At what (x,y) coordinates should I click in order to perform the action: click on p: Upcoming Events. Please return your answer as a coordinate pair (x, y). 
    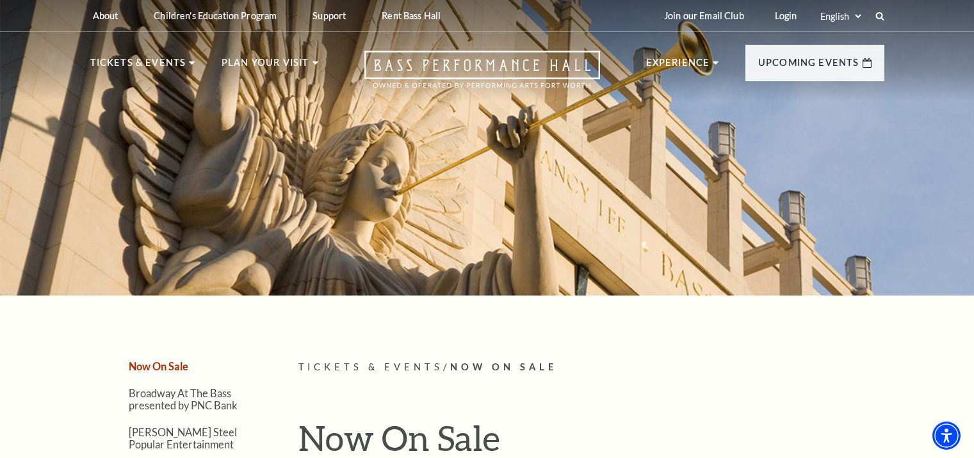
    Looking at the image, I should click on (808, 67).